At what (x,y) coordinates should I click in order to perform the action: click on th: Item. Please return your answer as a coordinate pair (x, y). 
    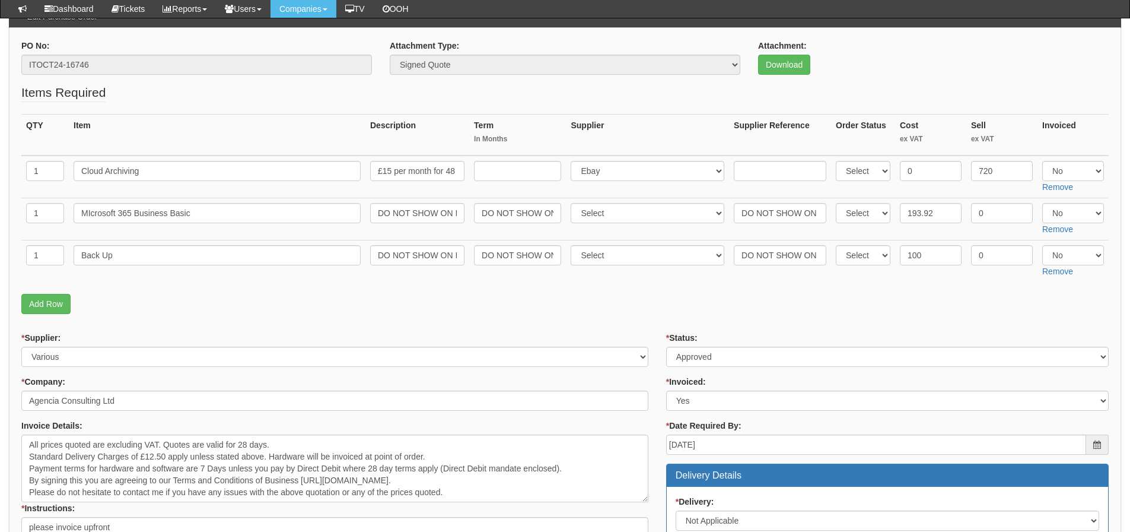
    Looking at the image, I should click on (217, 135).